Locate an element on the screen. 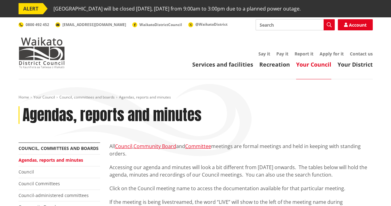  p: All , and meetings are formal meetings and held in keeping with standing orders. is located at coordinates (241, 150).